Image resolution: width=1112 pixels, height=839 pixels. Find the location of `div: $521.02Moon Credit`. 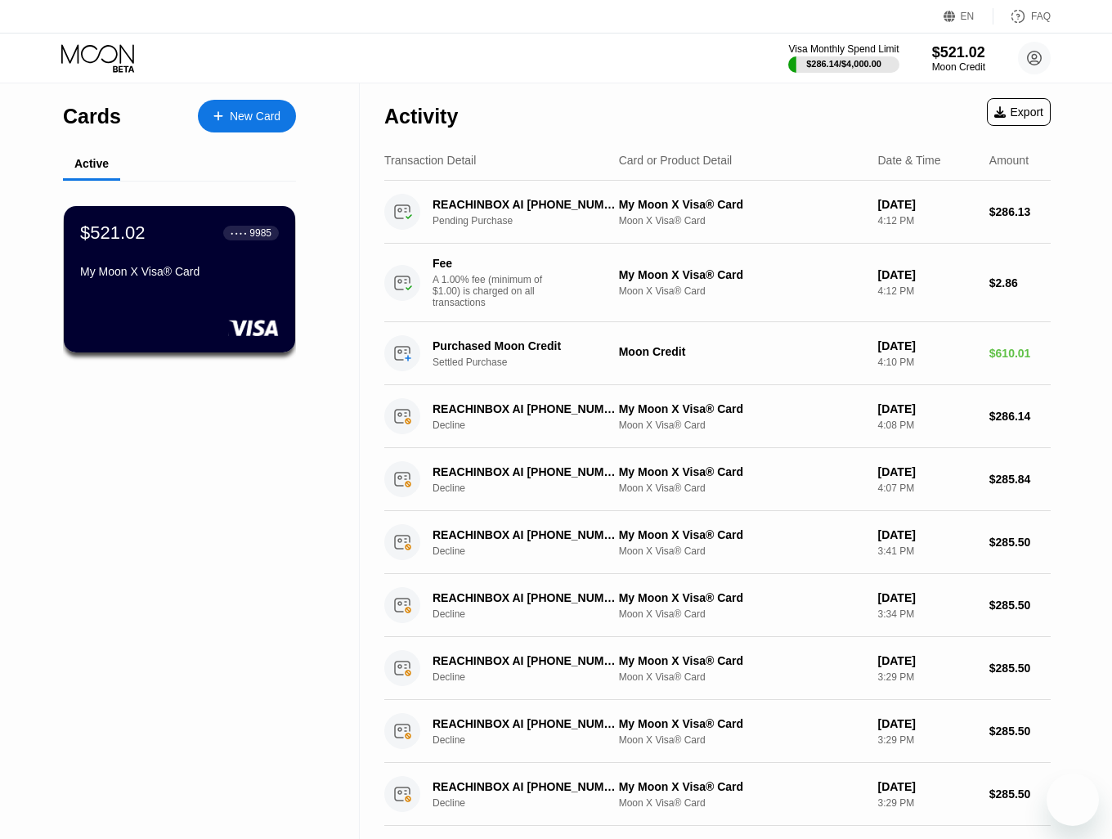

div: $521.02Moon Credit is located at coordinates (958, 58).